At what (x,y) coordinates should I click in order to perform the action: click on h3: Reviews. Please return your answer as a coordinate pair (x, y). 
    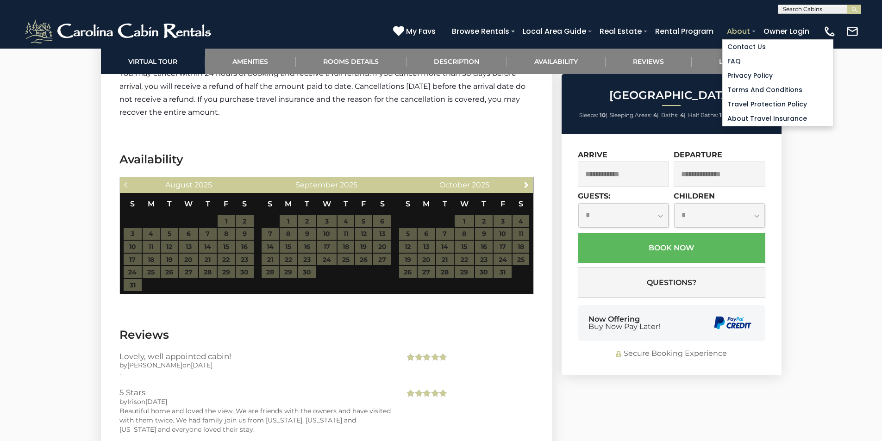
    Looking at the image, I should click on (326, 335).